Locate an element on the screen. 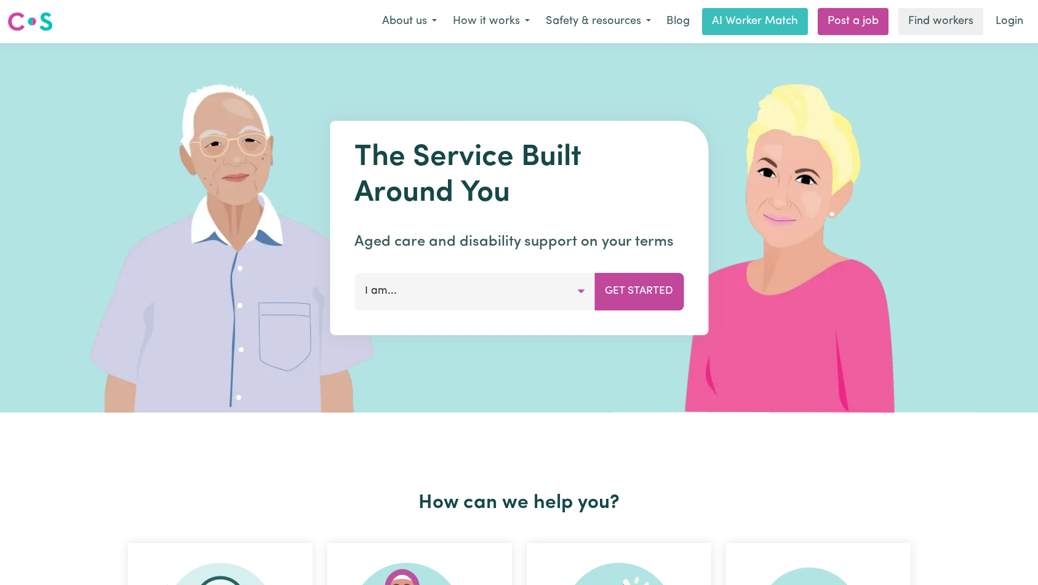 This screenshot has height=585, width=1038. button: About us is located at coordinates (409, 22).